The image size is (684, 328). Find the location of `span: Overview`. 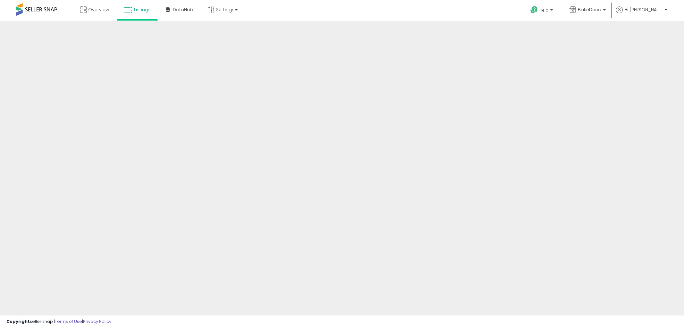

span: Overview is located at coordinates (99, 10).